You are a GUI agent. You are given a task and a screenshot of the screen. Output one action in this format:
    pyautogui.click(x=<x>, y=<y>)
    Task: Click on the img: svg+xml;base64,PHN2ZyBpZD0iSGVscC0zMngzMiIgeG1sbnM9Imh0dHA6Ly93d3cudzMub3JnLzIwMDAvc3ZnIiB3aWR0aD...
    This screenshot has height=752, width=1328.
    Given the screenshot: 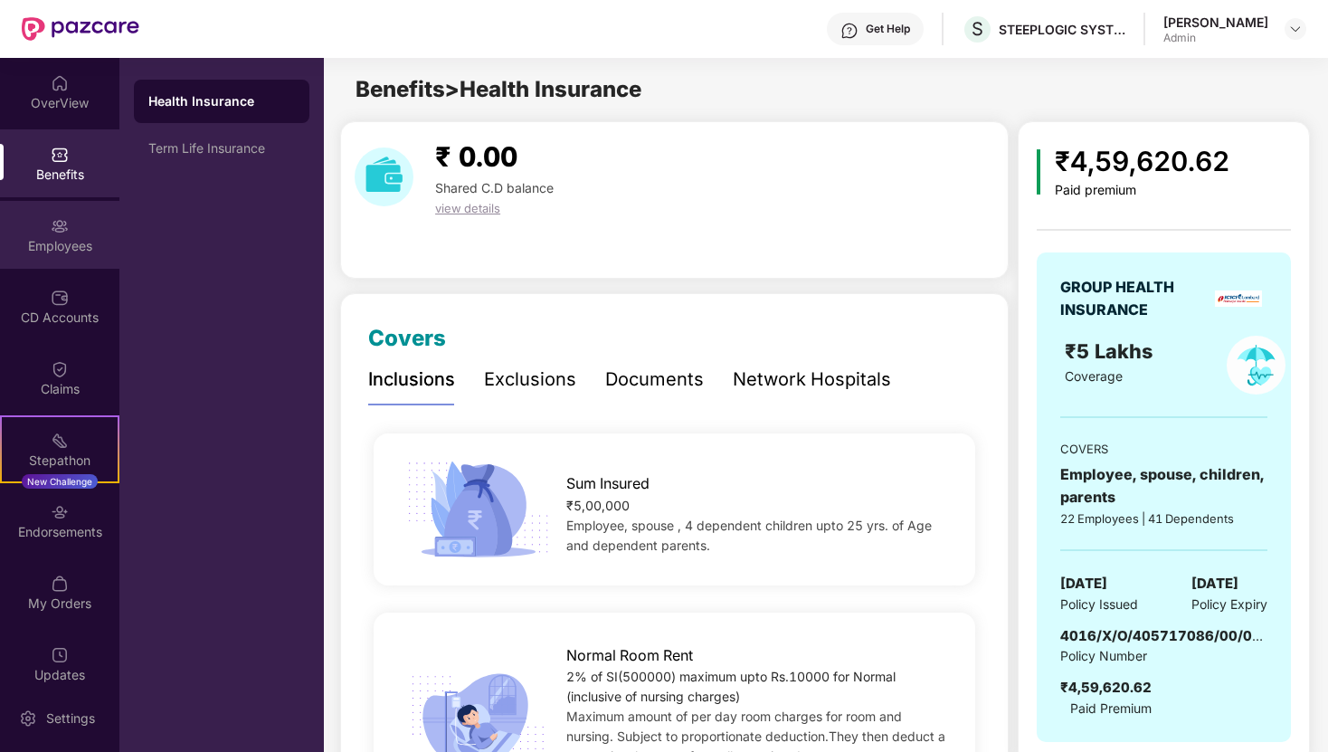 What is the action you would take?
    pyautogui.click(x=849, y=31)
    